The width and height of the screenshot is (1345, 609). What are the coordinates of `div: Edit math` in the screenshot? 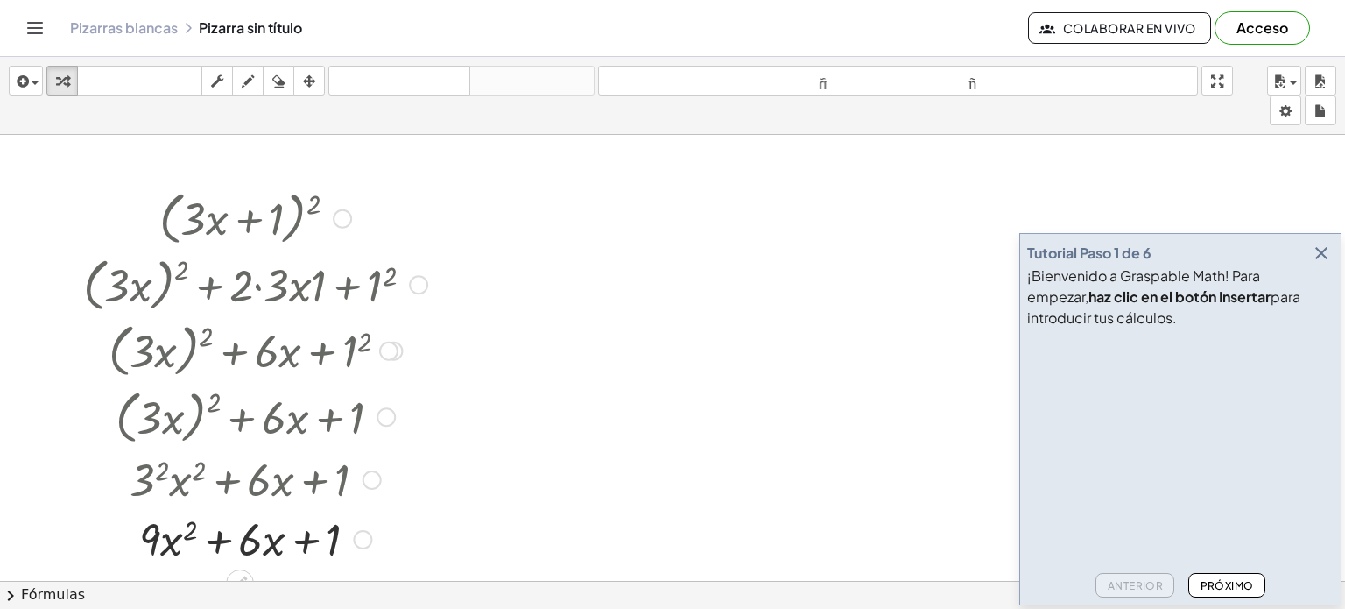 It's located at (240, 583).